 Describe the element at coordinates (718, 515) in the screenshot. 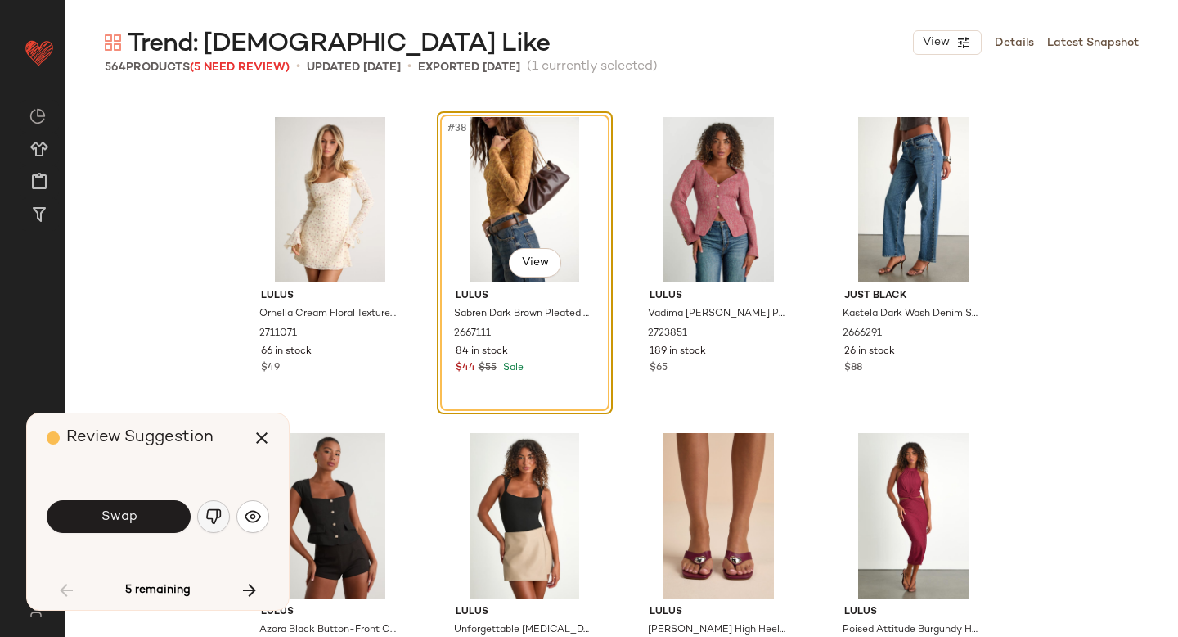

I see `img: 2701131_01_OM_2025-09-09.jpg` at that location.